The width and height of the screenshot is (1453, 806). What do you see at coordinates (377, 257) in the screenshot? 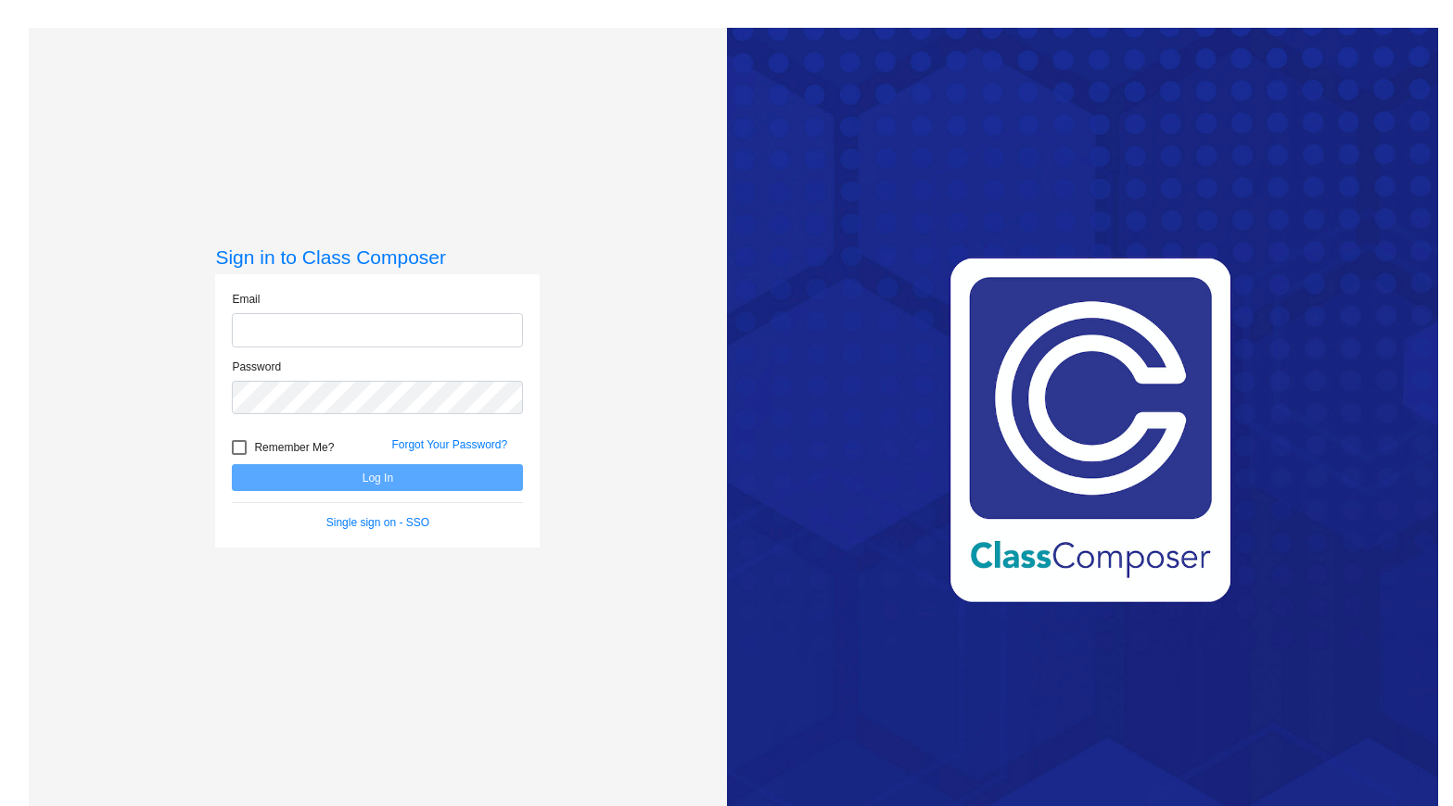
I see `h3: Sign in to Class Composer` at bounding box center [377, 257].